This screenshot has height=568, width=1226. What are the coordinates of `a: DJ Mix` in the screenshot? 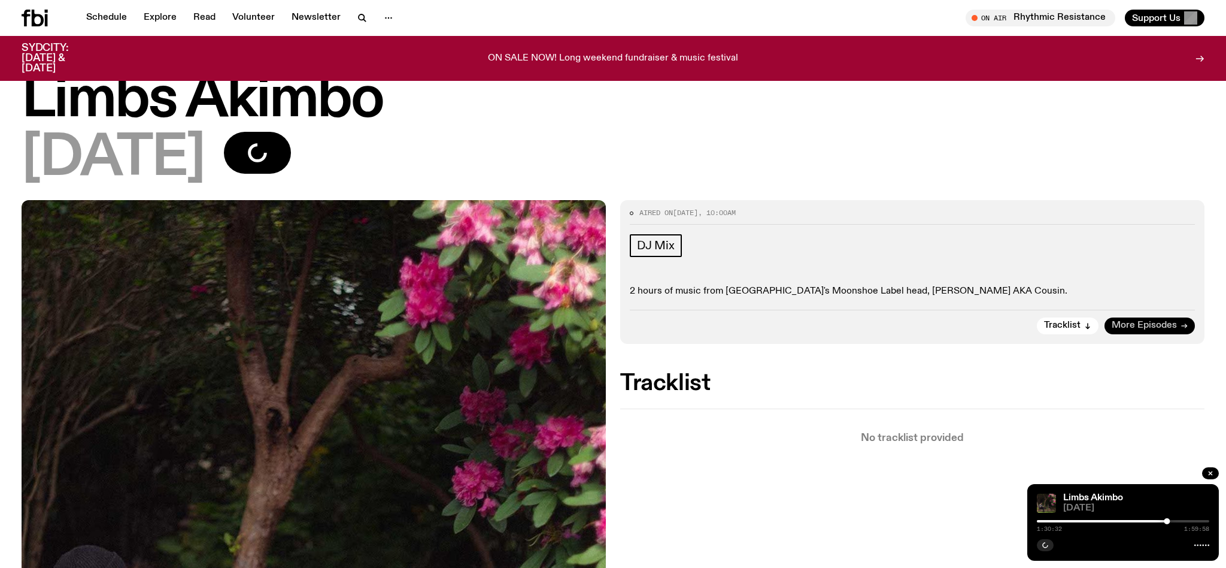 It's located at (656, 245).